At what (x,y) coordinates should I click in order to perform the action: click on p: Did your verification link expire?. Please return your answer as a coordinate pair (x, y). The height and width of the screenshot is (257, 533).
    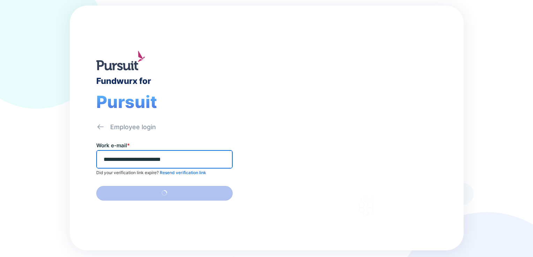
    Looking at the image, I should click on (151, 173).